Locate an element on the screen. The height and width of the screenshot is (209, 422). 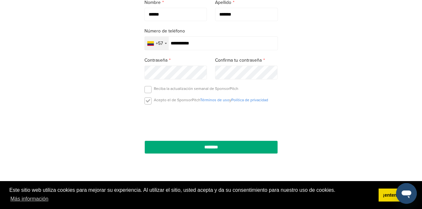
div: Selected country is located at coordinates (157, 43).